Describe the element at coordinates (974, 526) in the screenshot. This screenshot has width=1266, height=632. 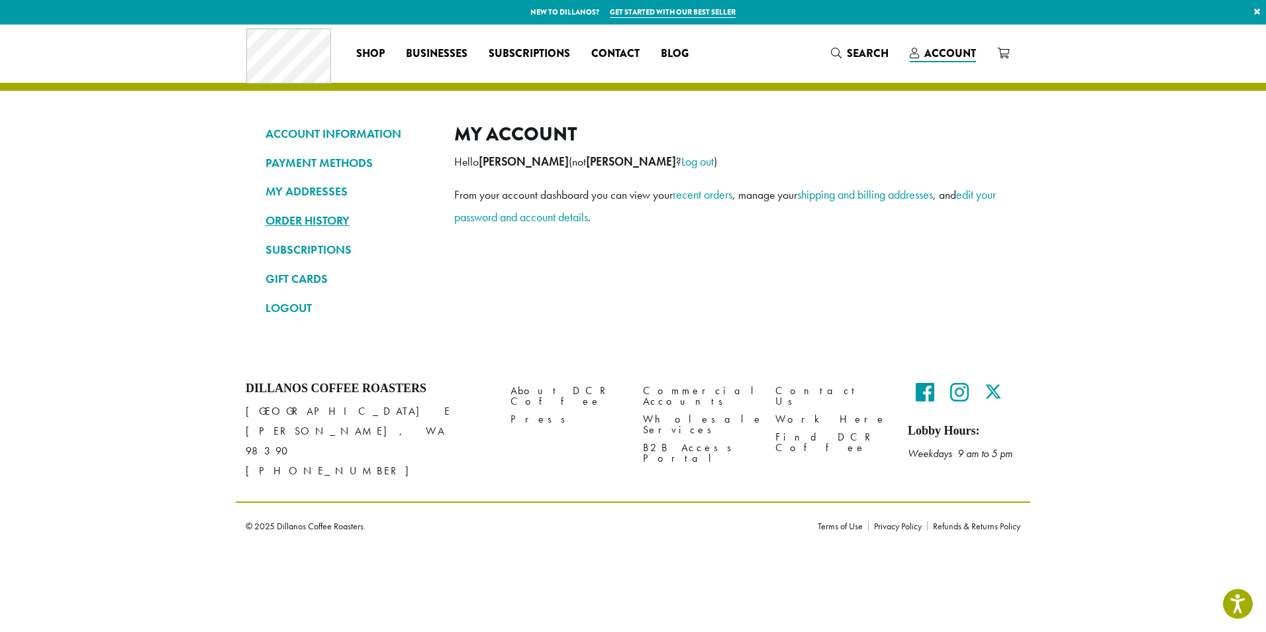
I see `a: Refunds & Returns Policy` at that location.